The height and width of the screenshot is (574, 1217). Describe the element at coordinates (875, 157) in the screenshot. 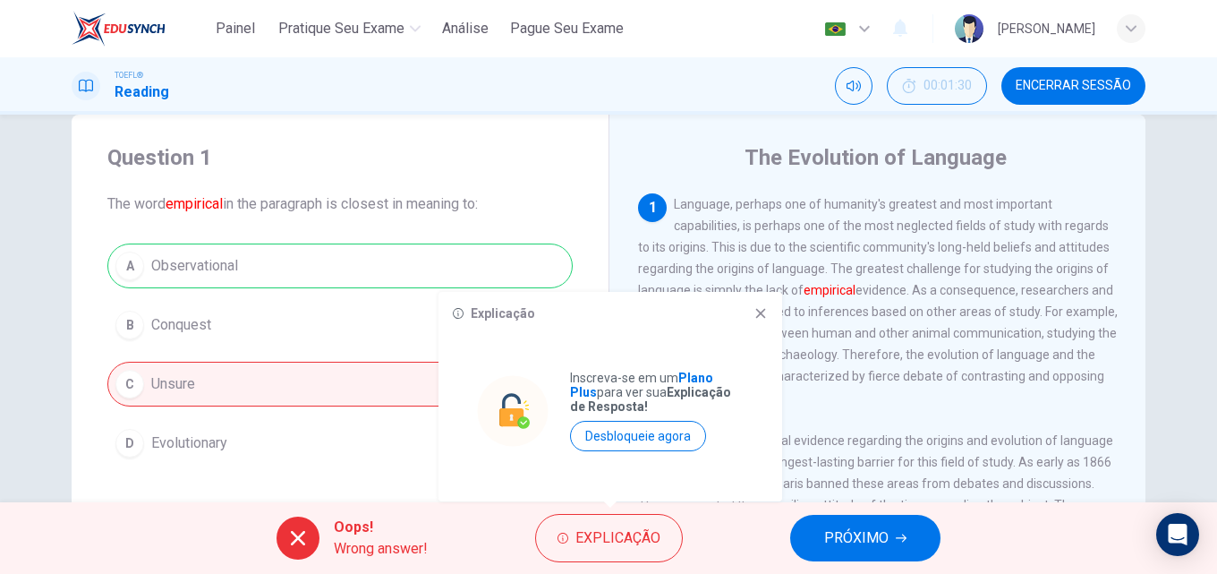

I see `h4: The Evolution of Language` at that location.